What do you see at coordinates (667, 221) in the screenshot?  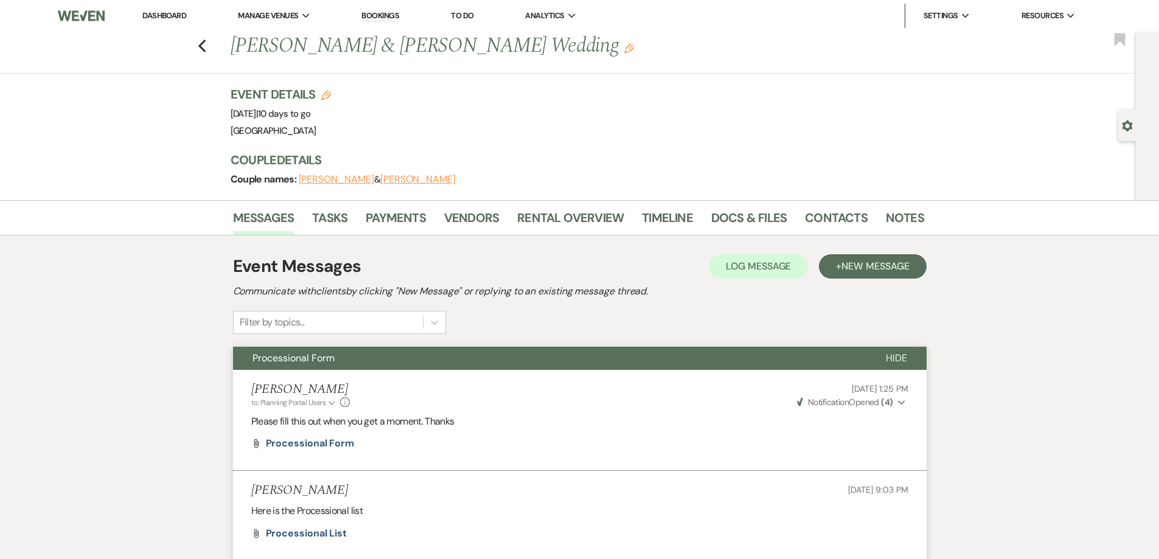 I see `a: Timeline` at bounding box center [667, 221].